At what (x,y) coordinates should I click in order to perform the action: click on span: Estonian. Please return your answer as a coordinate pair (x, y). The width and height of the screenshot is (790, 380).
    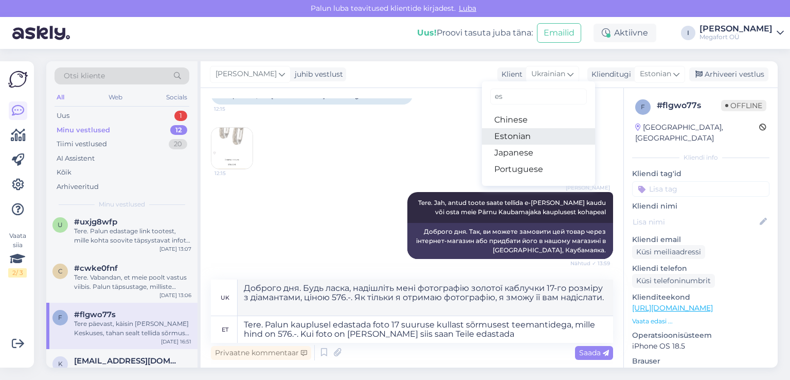
    Looking at the image, I should click on (655, 74).